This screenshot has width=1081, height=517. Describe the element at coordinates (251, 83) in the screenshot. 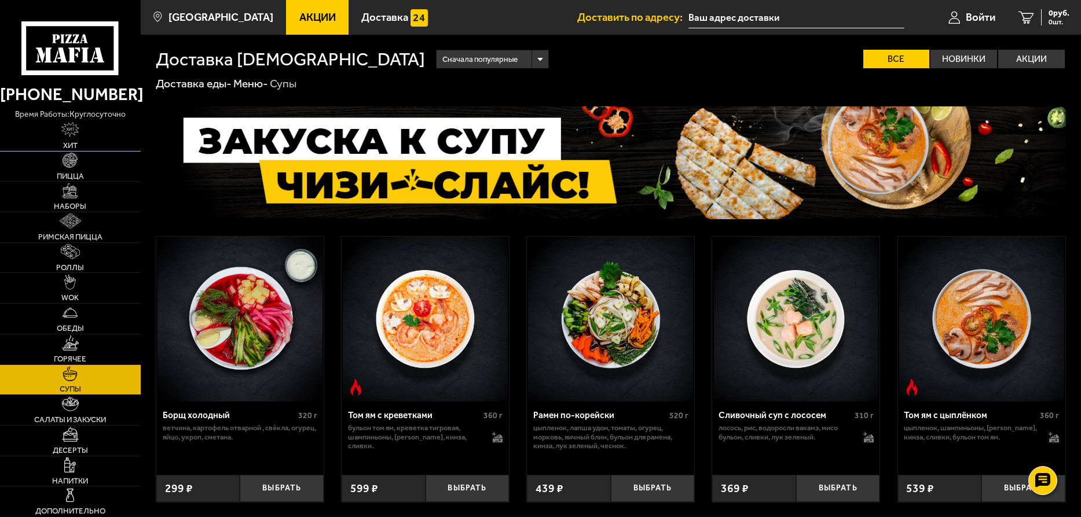

I see `a: Меню-` at that location.